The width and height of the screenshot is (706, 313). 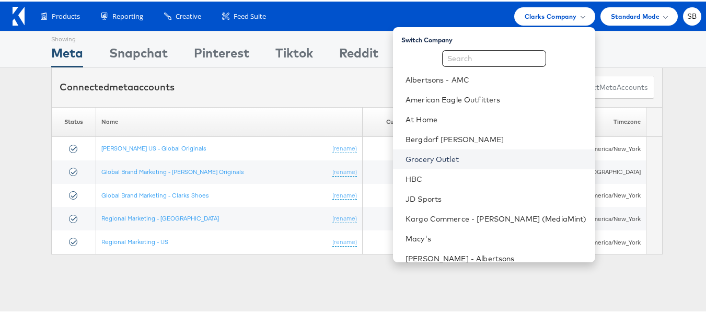 I want to click on a: Regional Marketing - US, so click(x=135, y=240).